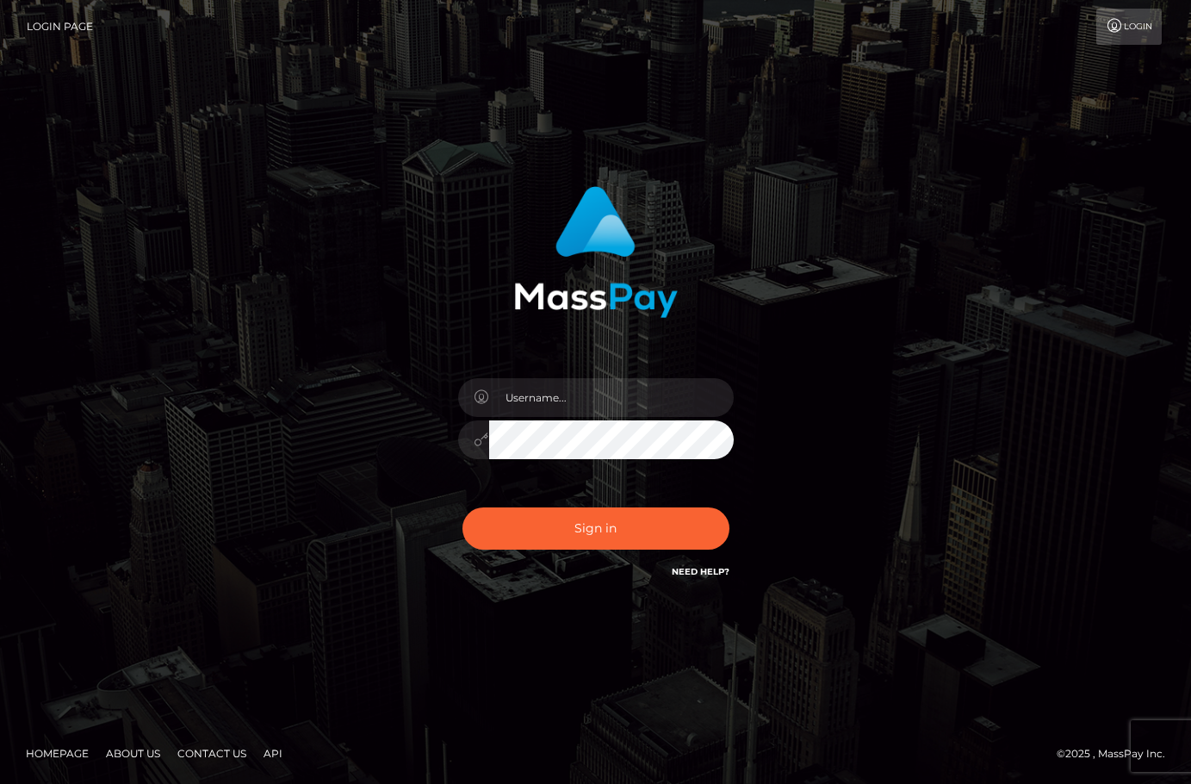 This screenshot has width=1191, height=784. Describe the element at coordinates (57, 753) in the screenshot. I see `a: Homepage` at that location.